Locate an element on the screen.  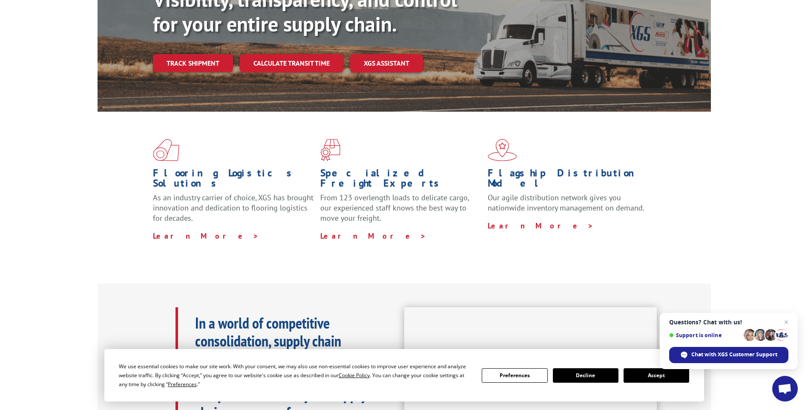
span: Questions? Chat with us! is located at coordinates (729, 322).